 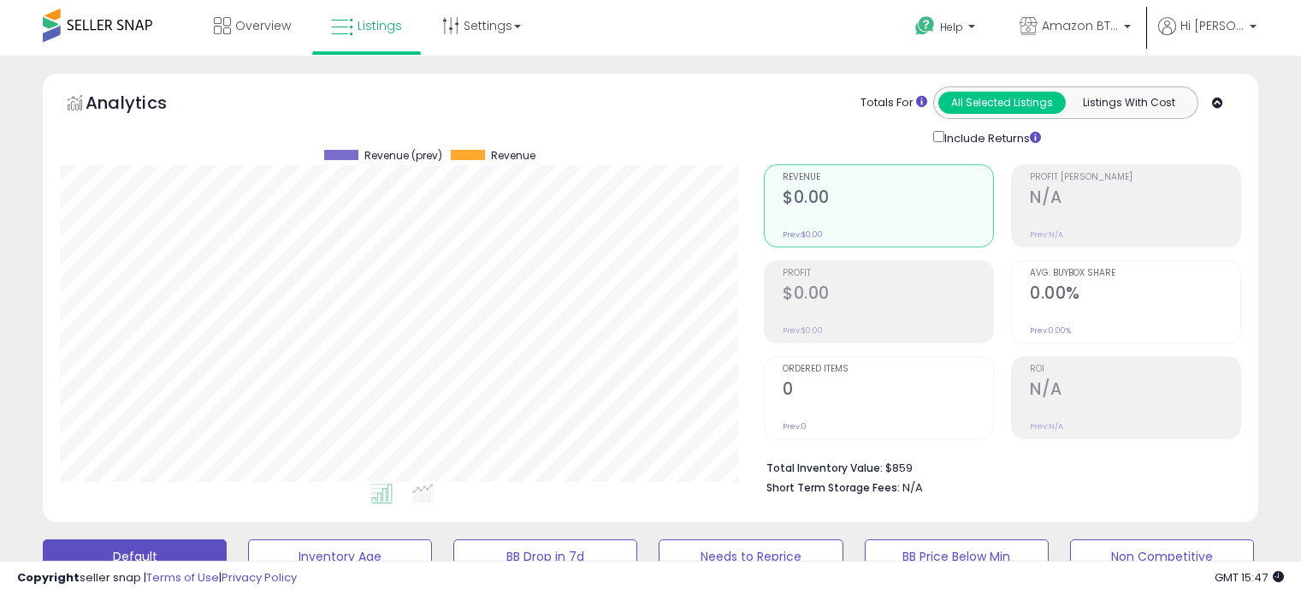 What do you see at coordinates (1002, 103) in the screenshot?
I see `button: All Selected Listings` at bounding box center [1002, 103].